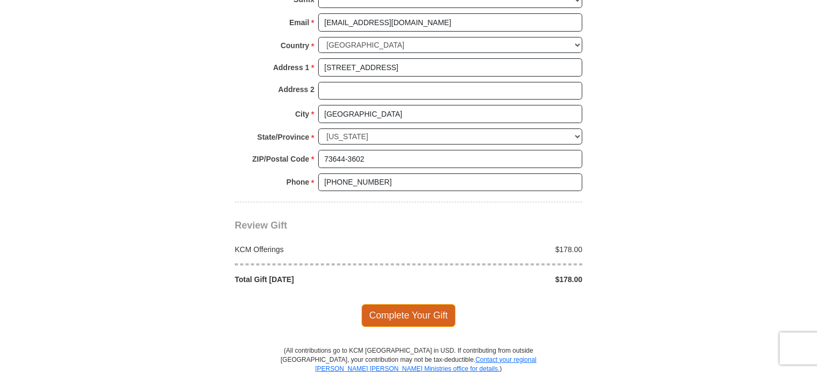  What do you see at coordinates (295, 45) in the screenshot?
I see `strong: Country` at bounding box center [295, 45].